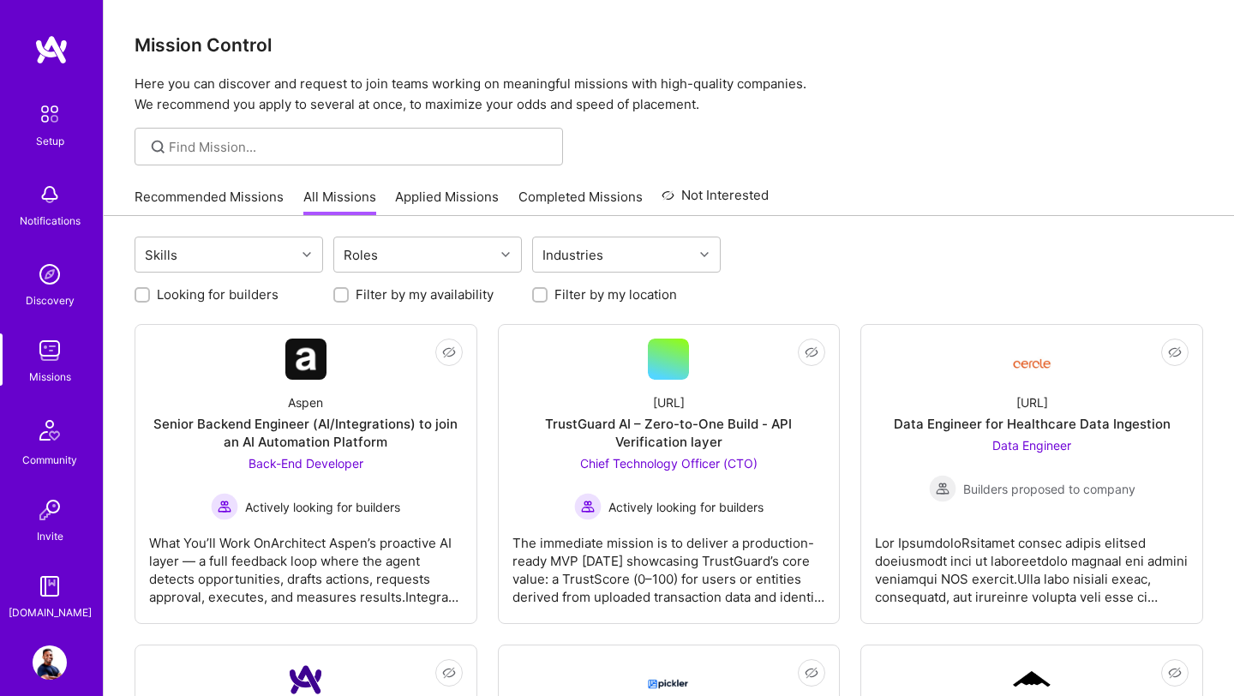 The height and width of the screenshot is (696, 1234). Describe the element at coordinates (1032, 563) in the screenshot. I see `div: Lor IpsumdoloRsitamet consec adipis elitsed doeiusmodt inci ut laboreetdolo magnaal eni admini ve...` at that location.